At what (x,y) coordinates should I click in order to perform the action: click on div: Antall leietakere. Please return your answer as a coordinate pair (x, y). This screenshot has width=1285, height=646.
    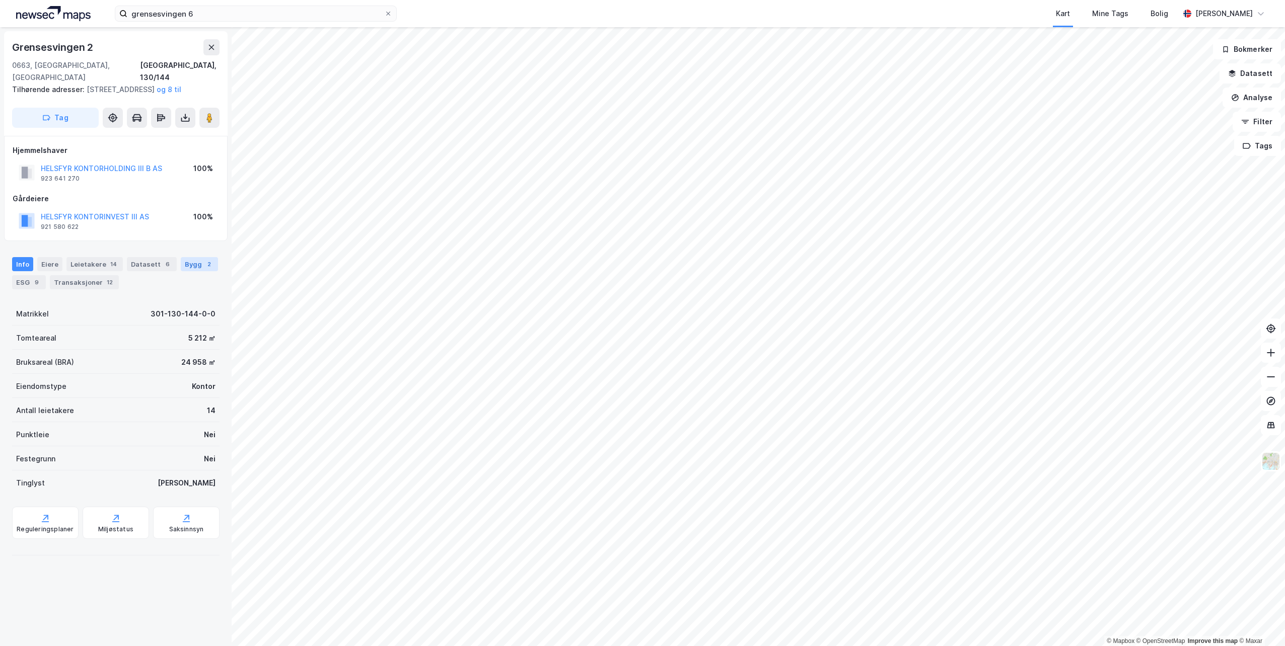
    Looking at the image, I should click on (45, 411).